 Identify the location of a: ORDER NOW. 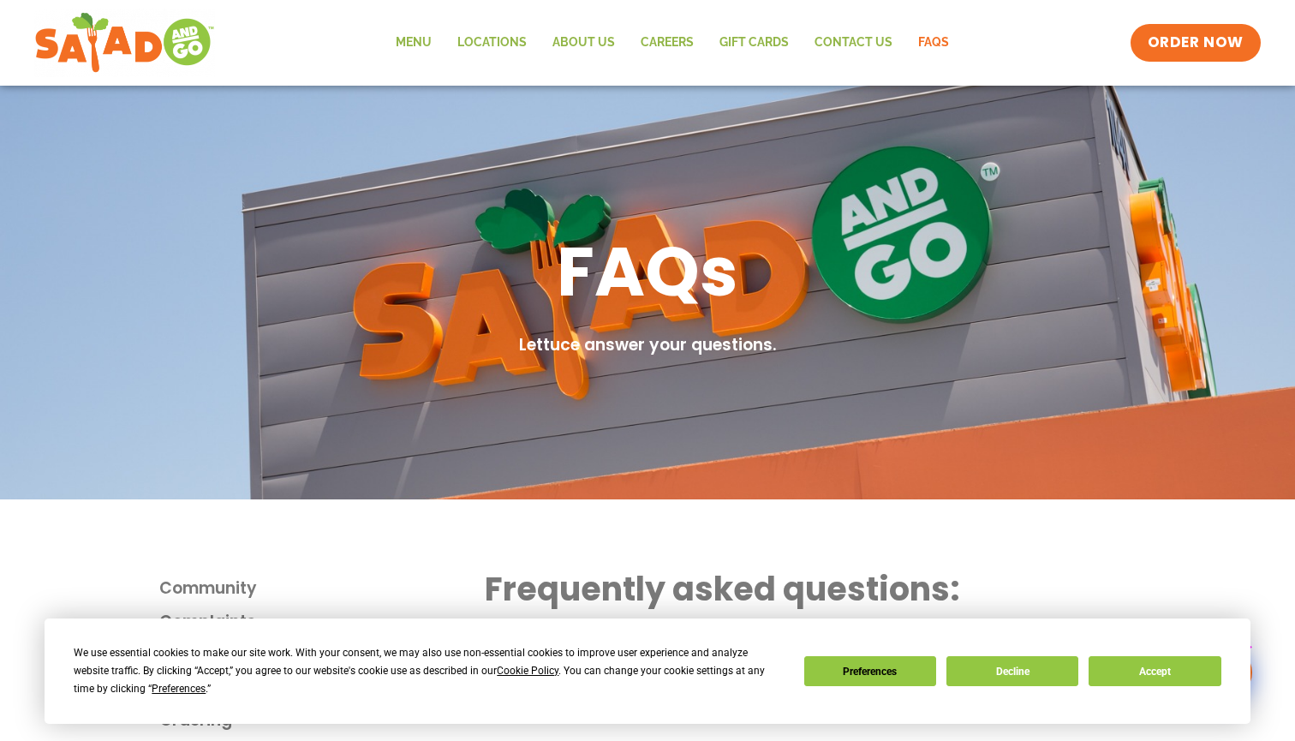
(1196, 43).